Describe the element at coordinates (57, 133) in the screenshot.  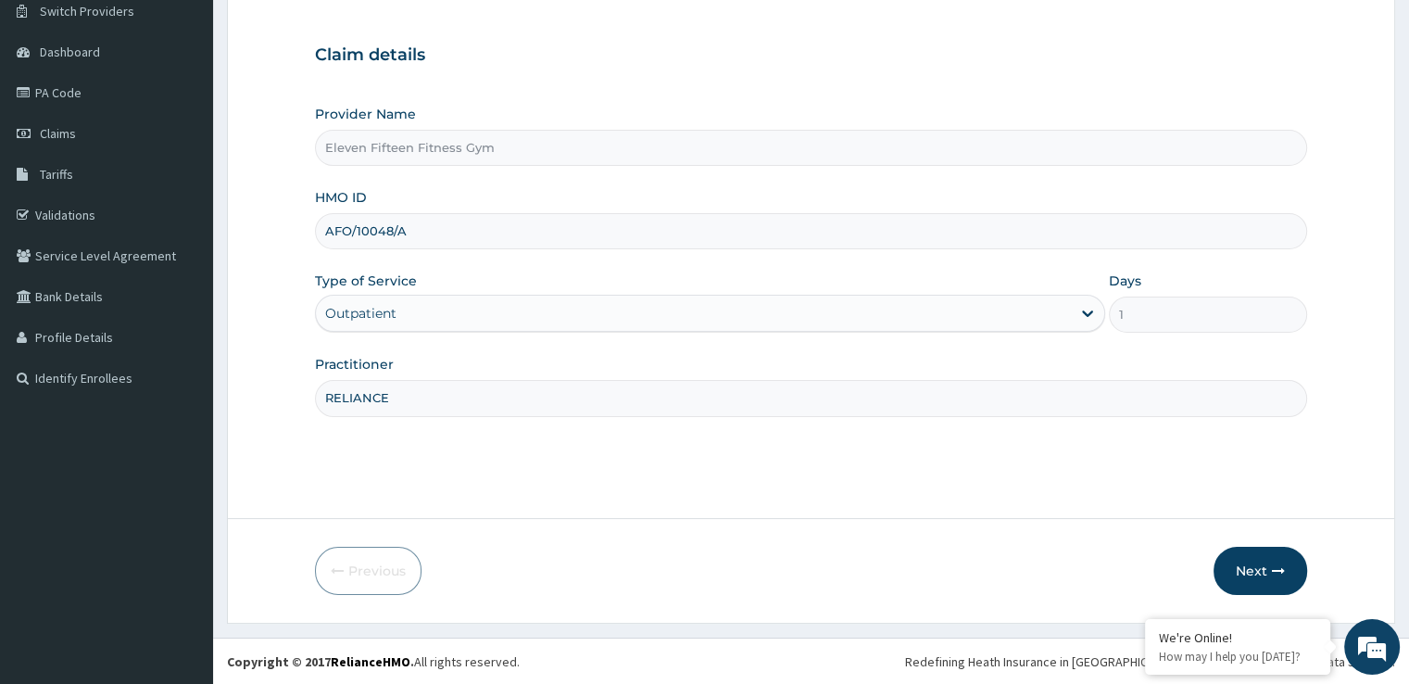
I see `span: Claims` at that location.